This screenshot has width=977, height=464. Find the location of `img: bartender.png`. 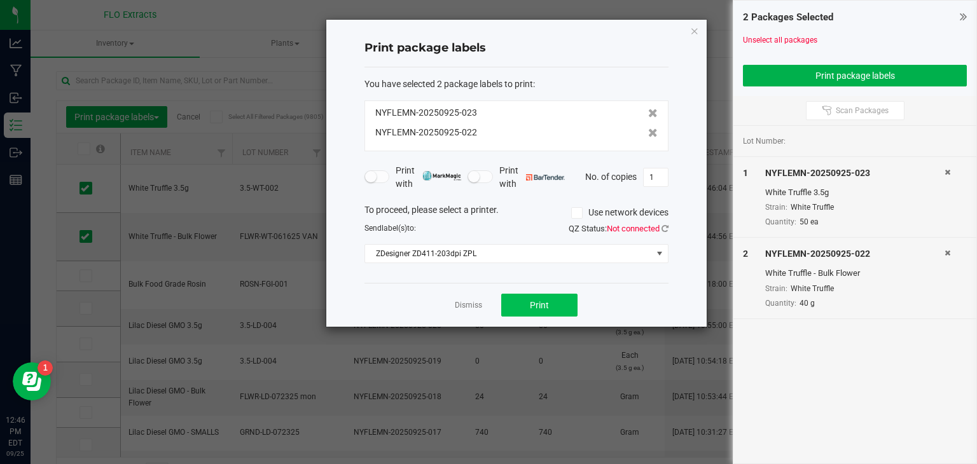

img: bartender.png is located at coordinates (545, 177).